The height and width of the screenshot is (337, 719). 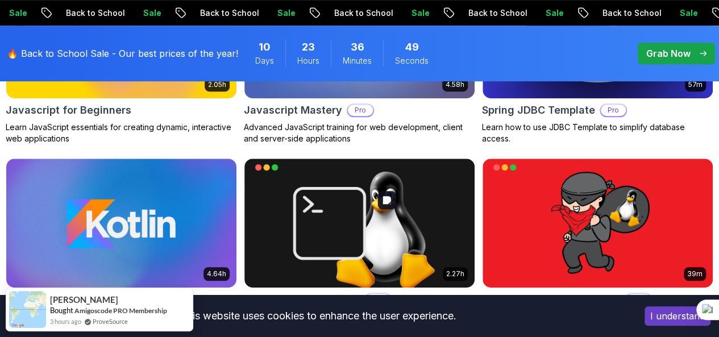 I want to click on p: 🔥 Back to School Sale - Our best prices of the year!, so click(x=122, y=53).